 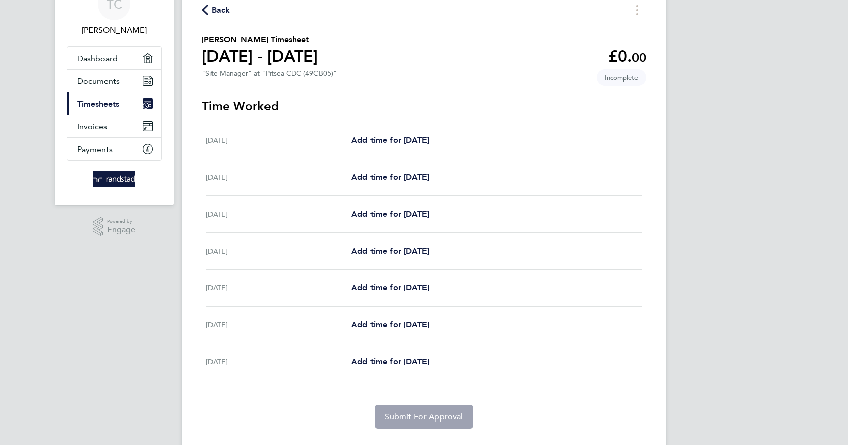 I want to click on app-decimal: £0., so click(x=627, y=56).